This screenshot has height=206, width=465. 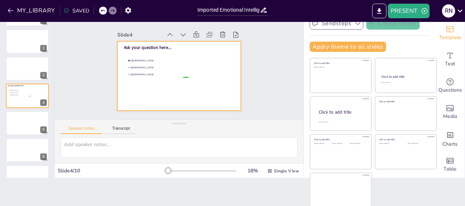 I want to click on div: SAVED, so click(x=76, y=11).